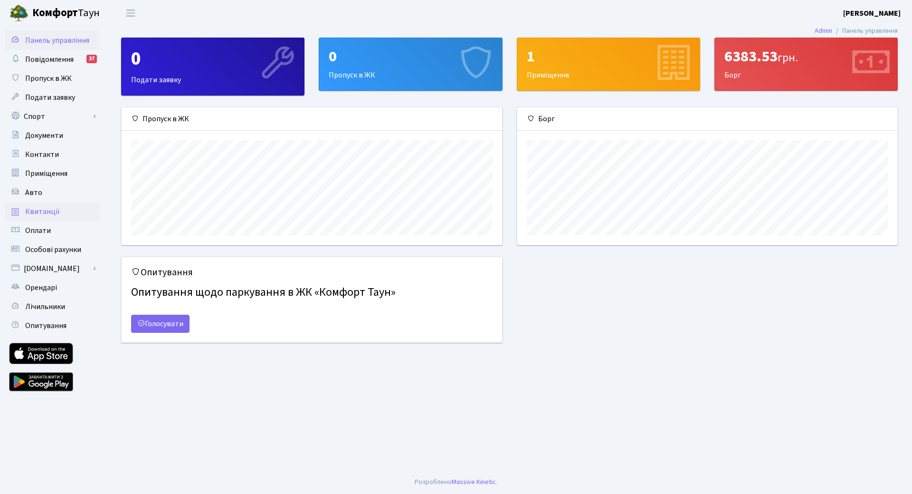 Image resolution: width=912 pixels, height=494 pixels. Describe the element at coordinates (213, 67) in the screenshot. I see `a: 0Подати заявку` at that location.